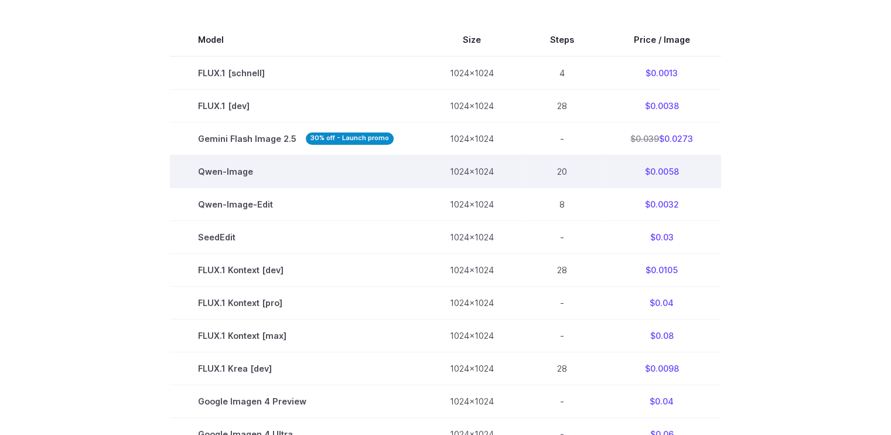  What do you see at coordinates (562, 40) in the screenshot?
I see `th: Steps` at bounding box center [562, 40].